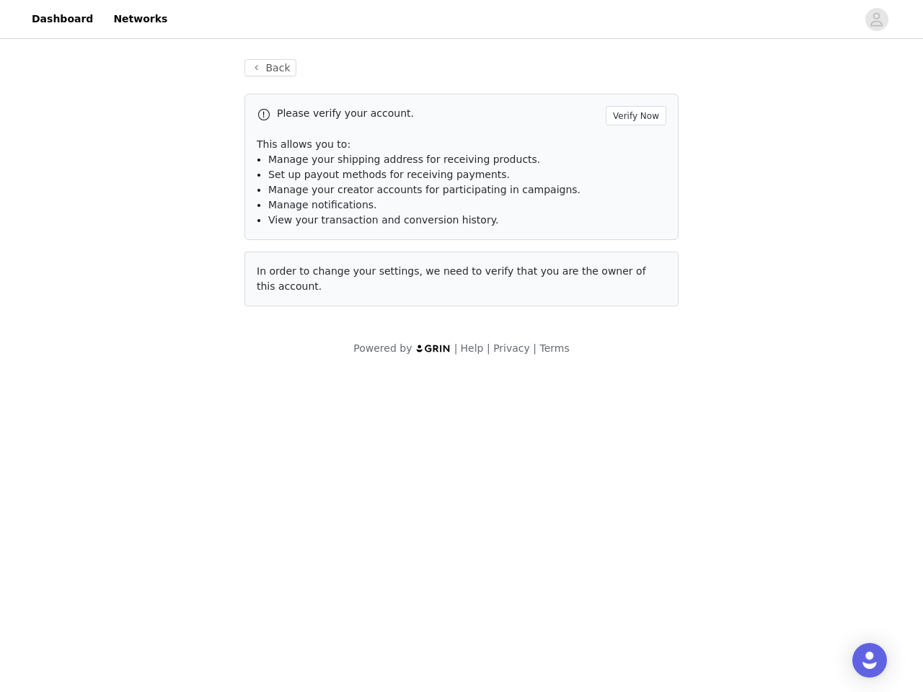 This screenshot has height=692, width=923. I want to click on div: Open Intercom Messenger, so click(870, 660).